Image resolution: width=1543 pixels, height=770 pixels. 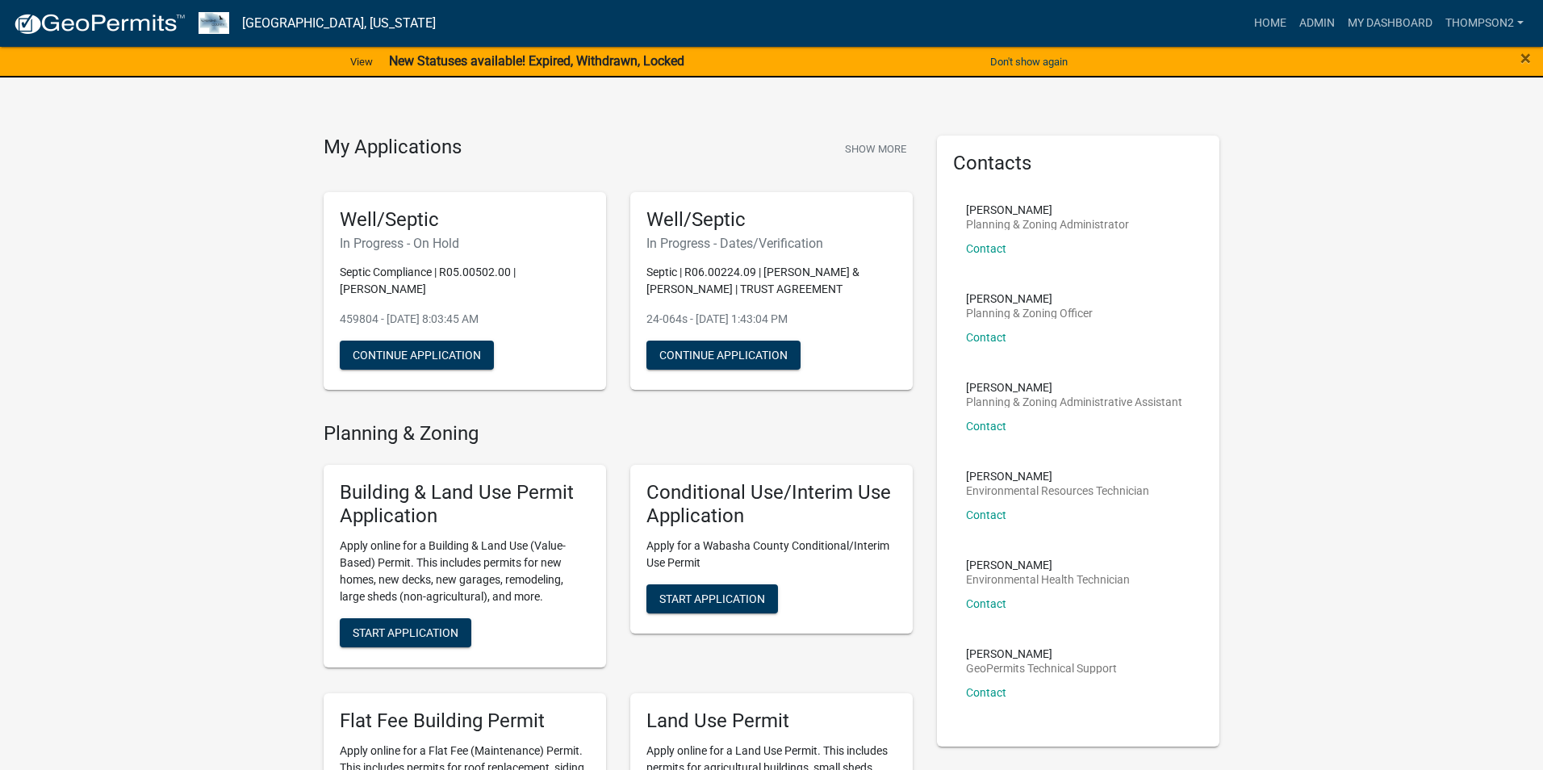 What do you see at coordinates (1317, 23) in the screenshot?
I see `a: Admin` at bounding box center [1317, 23].